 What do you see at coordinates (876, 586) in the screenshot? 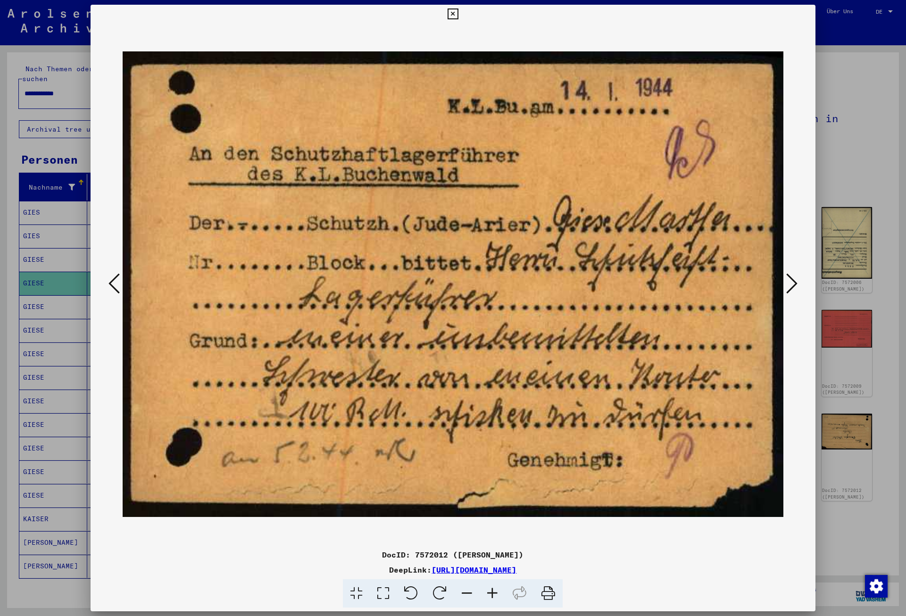
I see `div: Zustimmung ändern` at bounding box center [876, 586].